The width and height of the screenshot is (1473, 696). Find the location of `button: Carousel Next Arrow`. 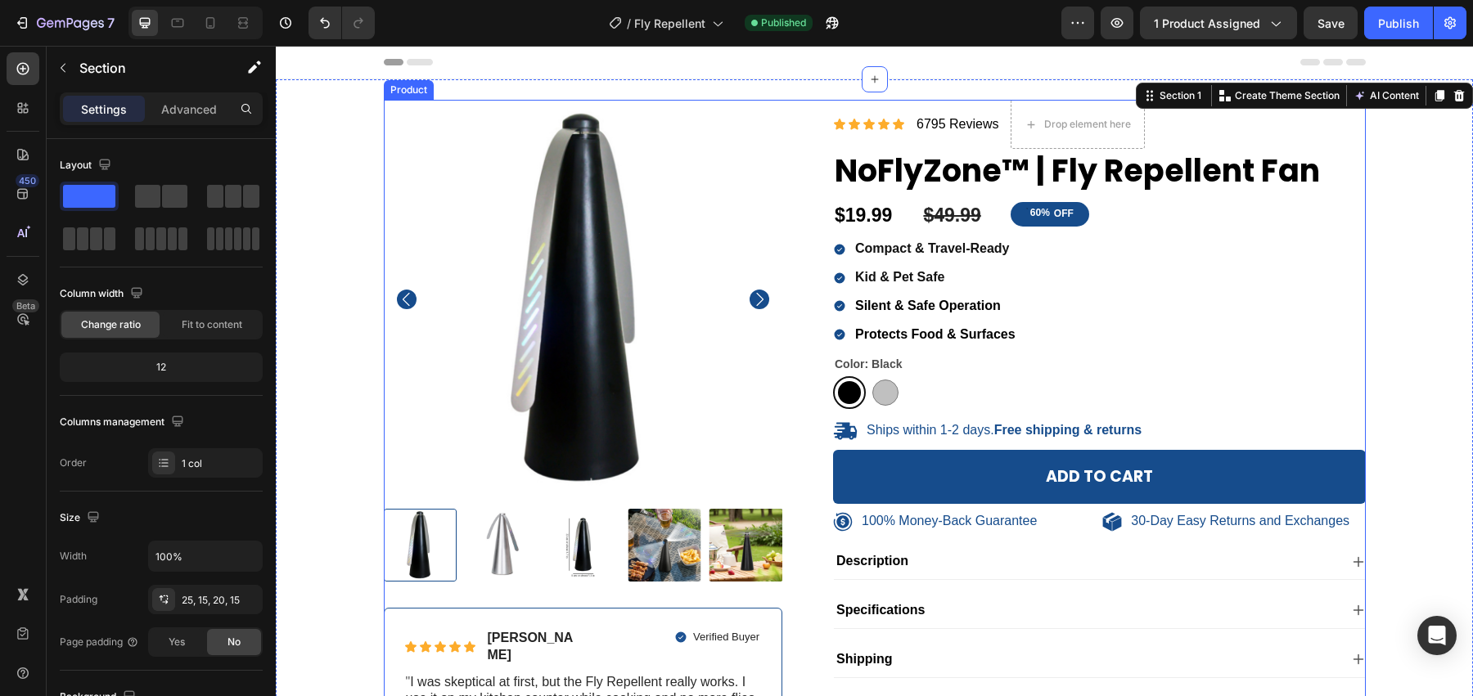

button: Carousel Next Arrow is located at coordinates (483, 254).